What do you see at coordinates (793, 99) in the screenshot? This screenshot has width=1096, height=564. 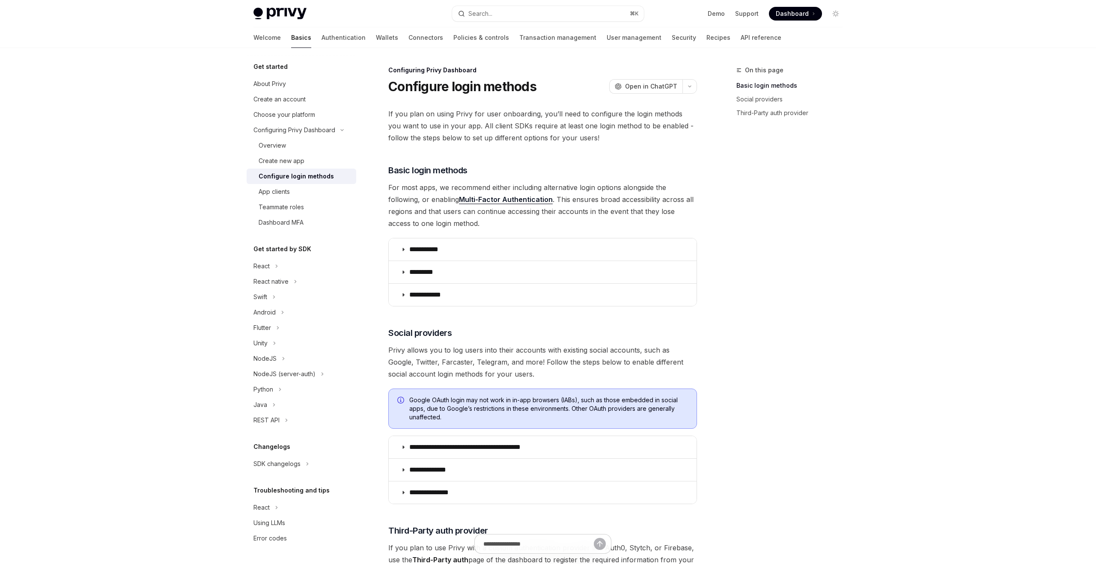 I see `a: Social providers` at bounding box center [793, 99].